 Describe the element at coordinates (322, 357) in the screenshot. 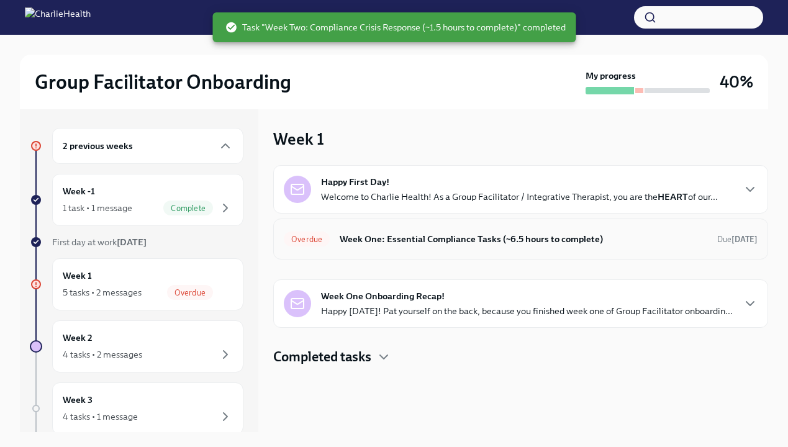

I see `h4: Completed tasks` at that location.